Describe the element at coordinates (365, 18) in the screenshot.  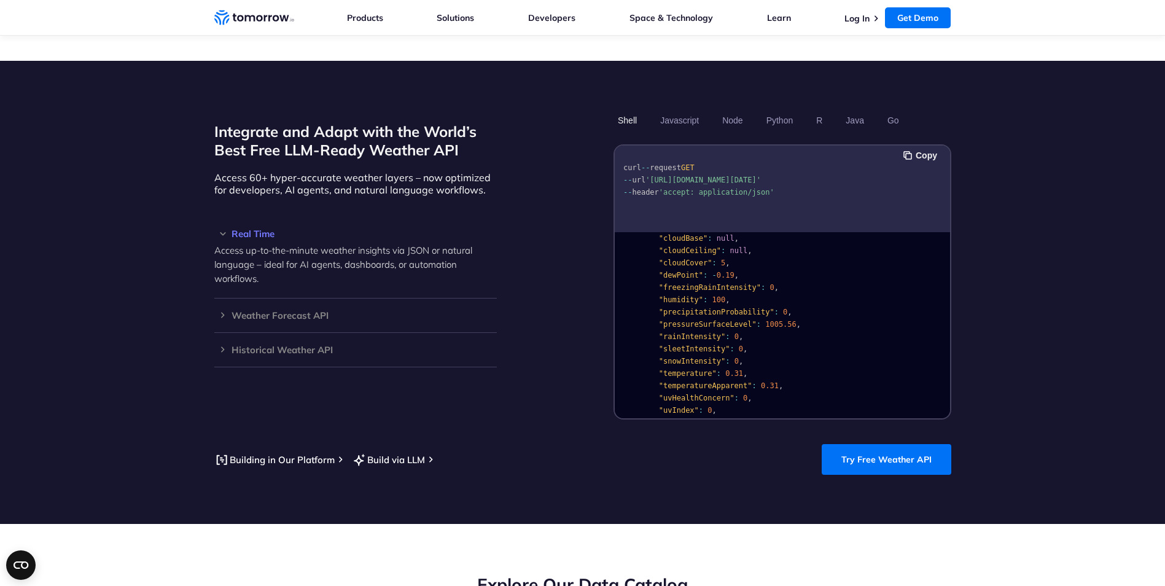
I see `a: Products` at that location.